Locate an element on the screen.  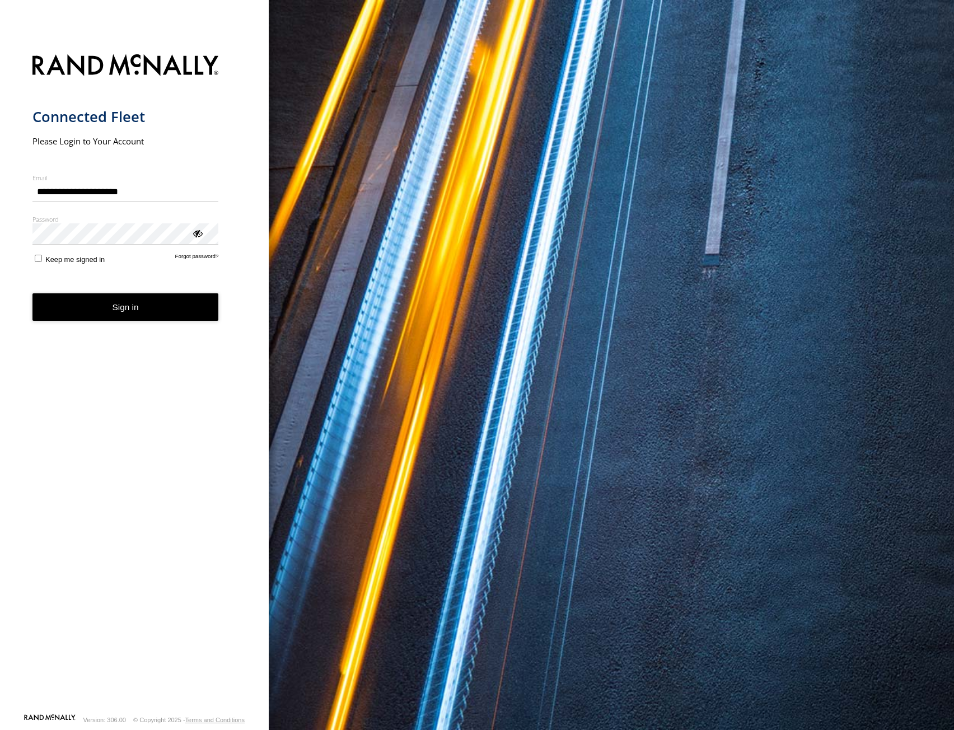
a: Forgot password? is located at coordinates (197, 258).